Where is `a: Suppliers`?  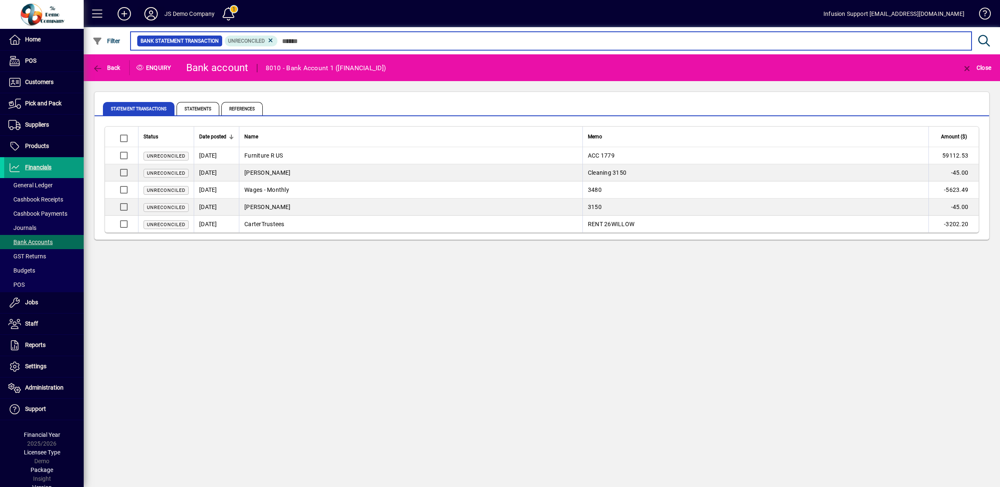 a: Suppliers is located at coordinates (44, 125).